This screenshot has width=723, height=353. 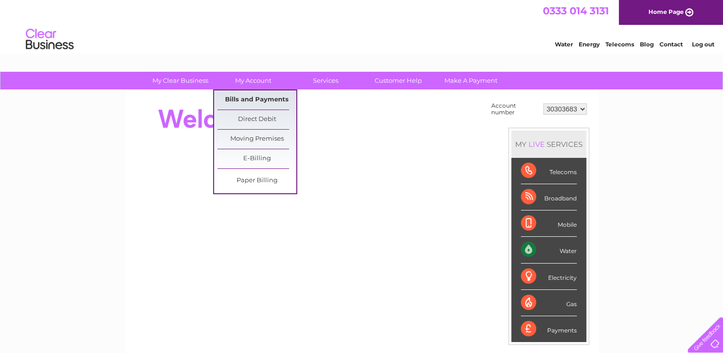 I want to click on a: Services, so click(x=325, y=80).